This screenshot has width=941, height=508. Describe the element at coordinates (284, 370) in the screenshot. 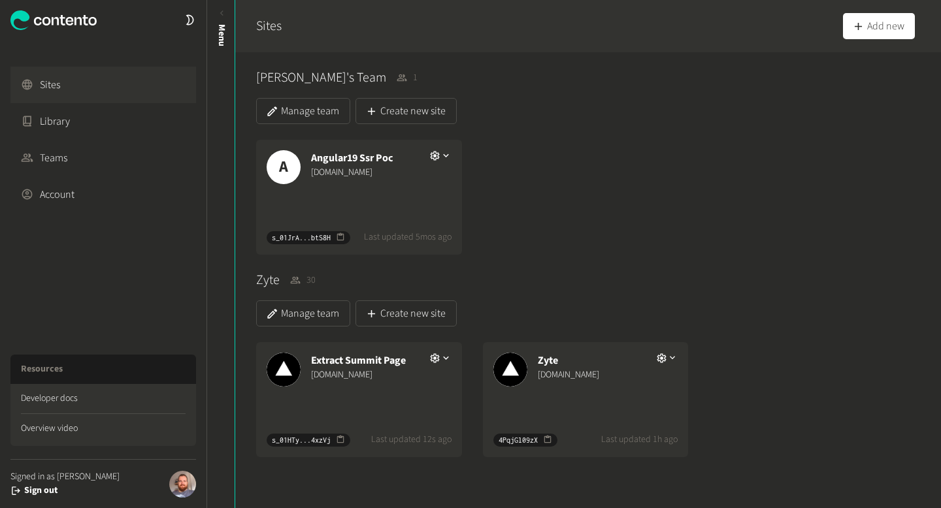

I see `img: Extract Summit Page` at that location.